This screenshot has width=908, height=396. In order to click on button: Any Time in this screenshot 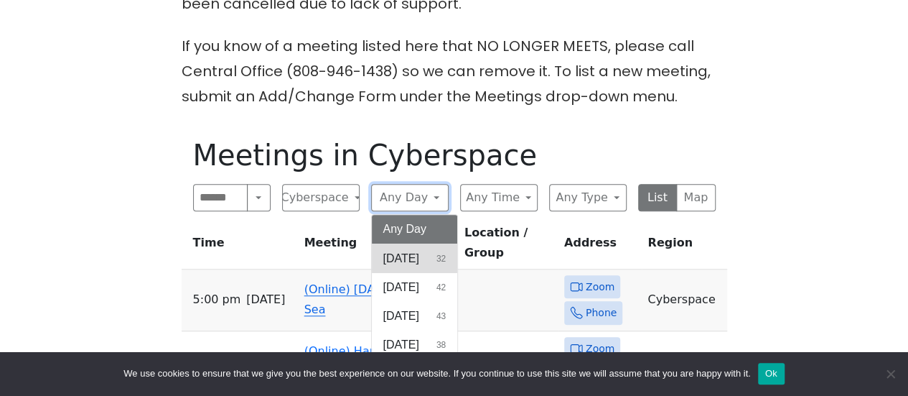, I will do `click(499, 197)`.